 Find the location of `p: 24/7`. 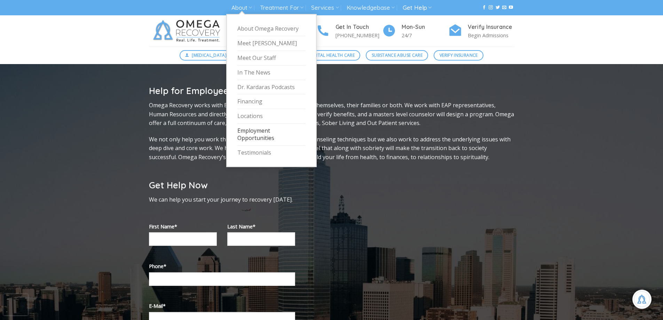

p: 24/7 is located at coordinates (425, 35).